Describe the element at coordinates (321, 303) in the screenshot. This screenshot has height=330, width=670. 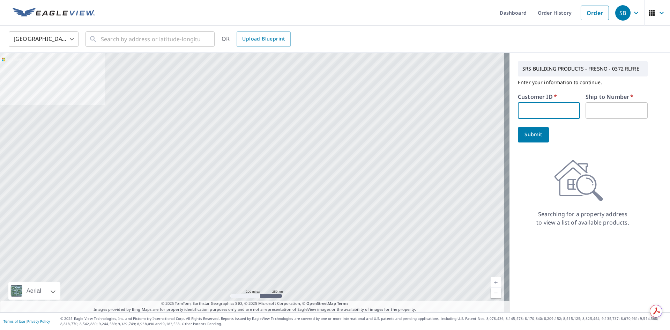
I see `a: OpenStreetMap` at that location.